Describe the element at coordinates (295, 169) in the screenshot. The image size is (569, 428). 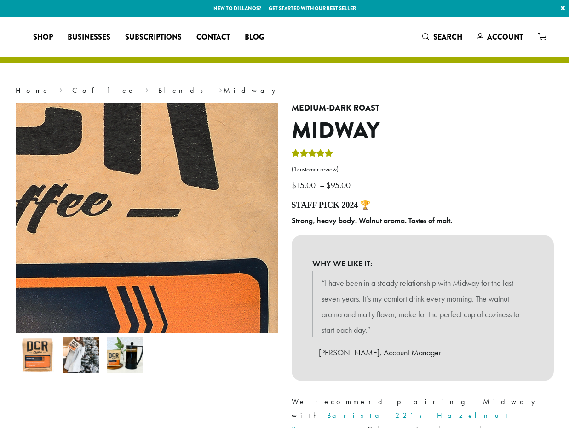
I see `span: 1` at that location.